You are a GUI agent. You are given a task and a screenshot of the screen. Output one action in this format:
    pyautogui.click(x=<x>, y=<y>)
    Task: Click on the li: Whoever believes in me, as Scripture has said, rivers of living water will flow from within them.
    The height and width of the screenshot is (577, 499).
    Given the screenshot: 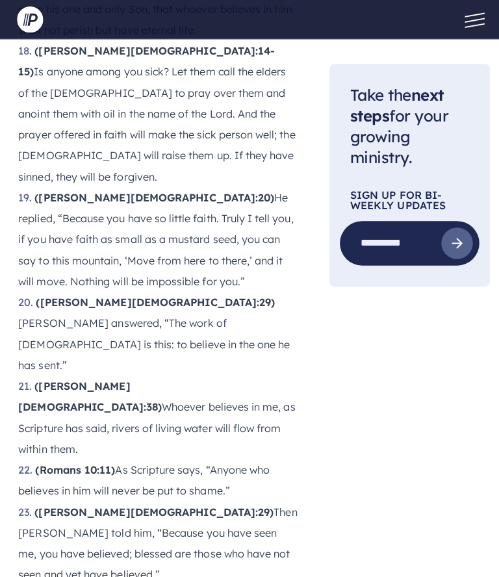 What is the action you would take?
    pyautogui.click(x=159, y=414)
    